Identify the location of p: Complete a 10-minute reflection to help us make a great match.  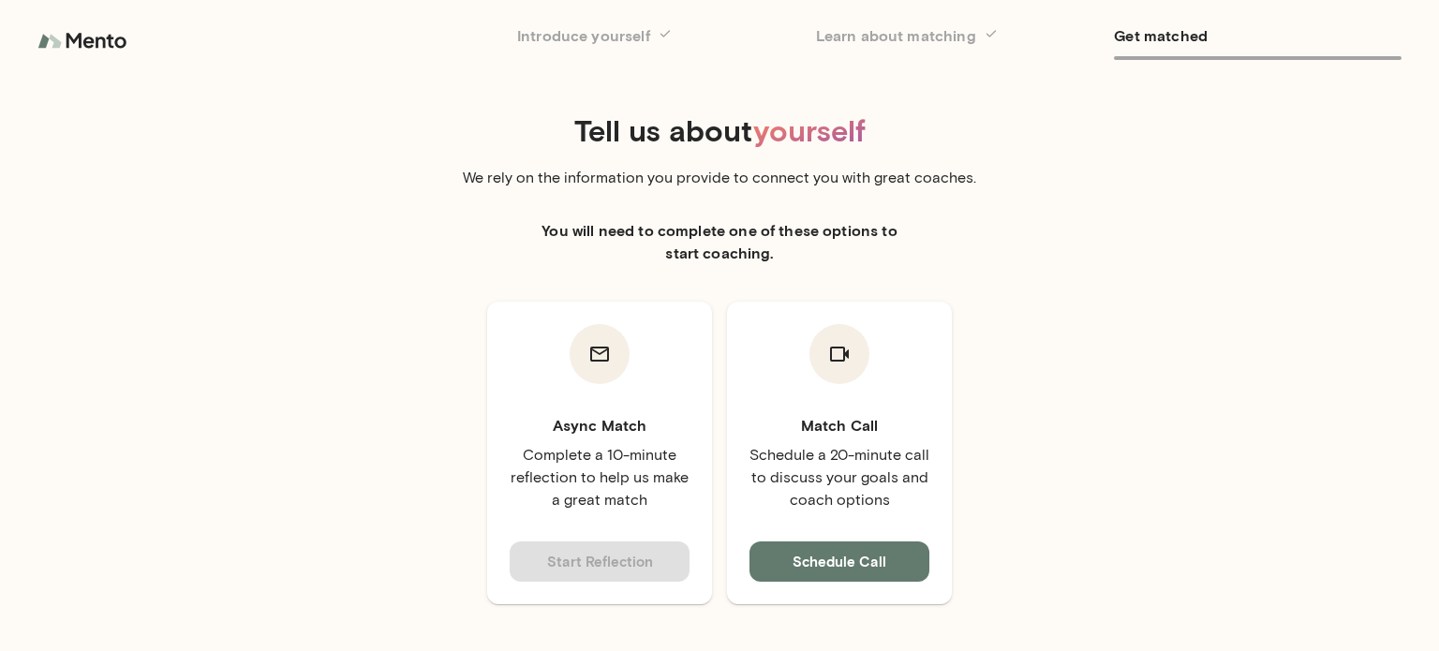
(599, 478).